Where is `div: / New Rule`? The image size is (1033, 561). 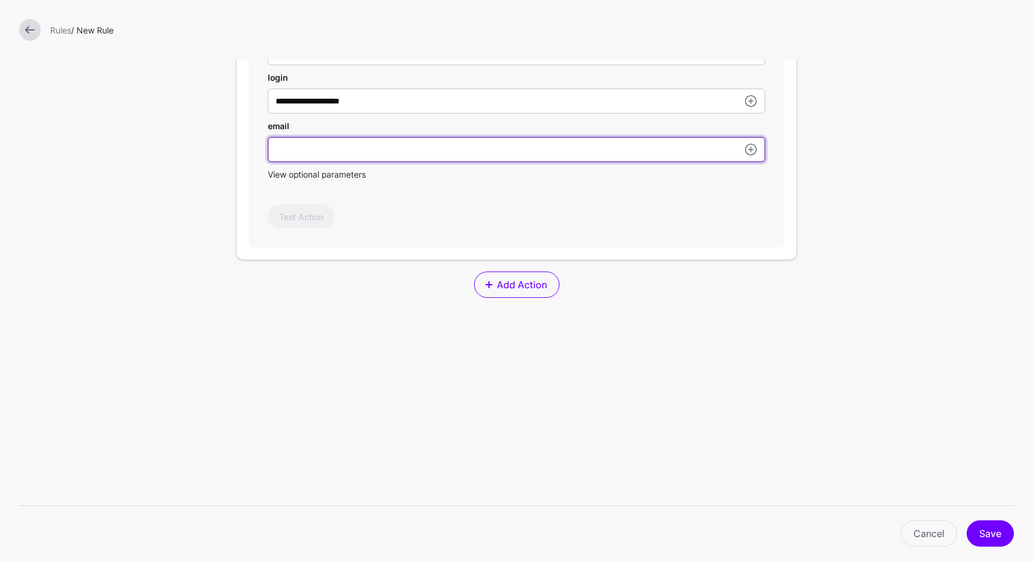
div: / New Rule is located at coordinates (532, 30).